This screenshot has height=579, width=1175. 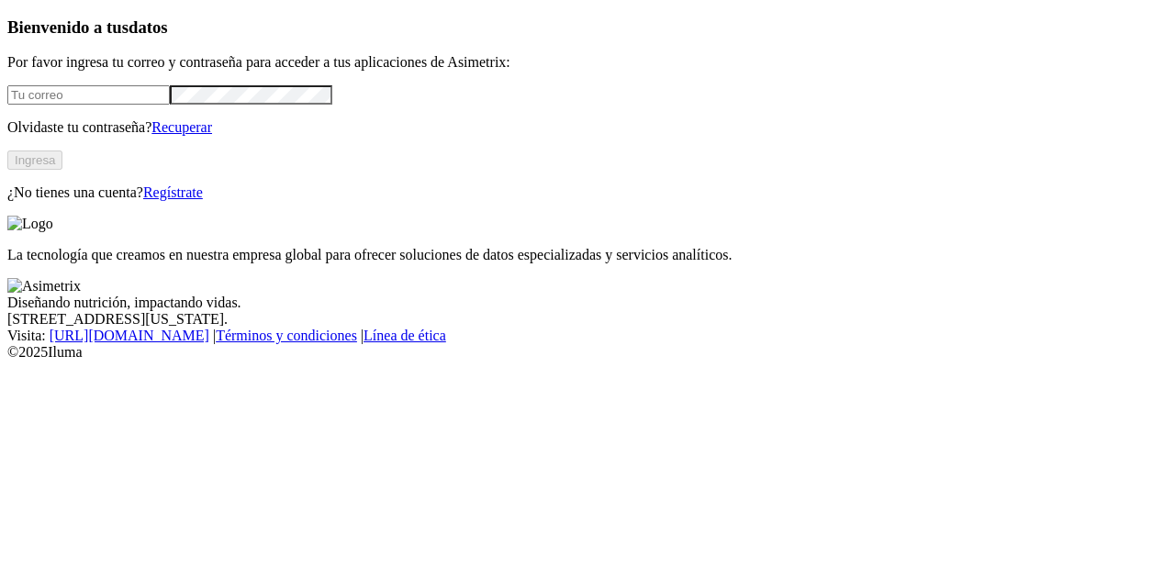 I want to click on a: Línea de ética, so click(x=405, y=335).